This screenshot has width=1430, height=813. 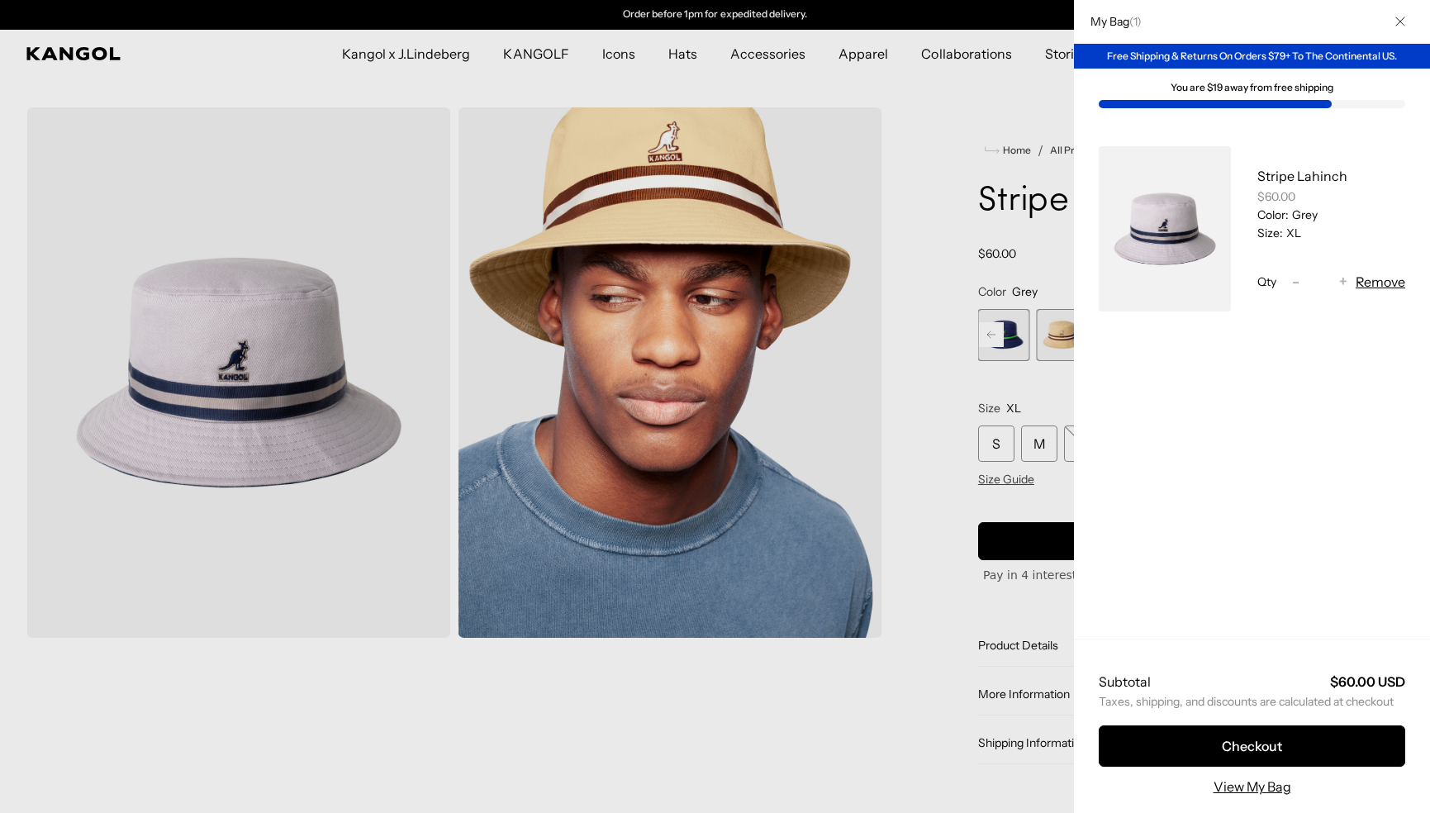 What do you see at coordinates (1267, 282) in the screenshot?
I see `span: Qty` at bounding box center [1267, 282].